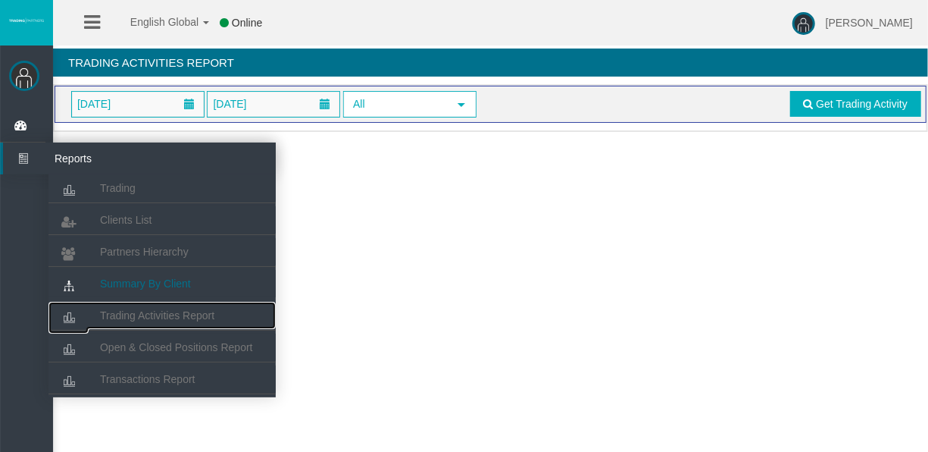 The width and height of the screenshot is (928, 452). Describe the element at coordinates (148, 379) in the screenshot. I see `span: Transactions Report` at that location.